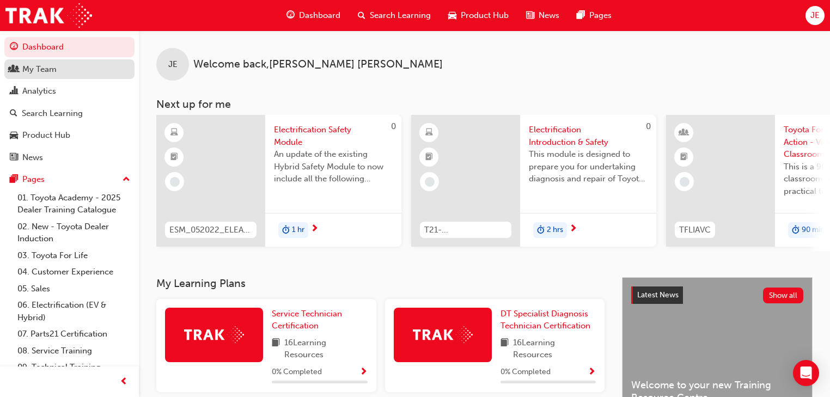 The width and height of the screenshot is (830, 397). What do you see at coordinates (73, 255) in the screenshot?
I see `a: 03. Toyota For Life` at bounding box center [73, 255].